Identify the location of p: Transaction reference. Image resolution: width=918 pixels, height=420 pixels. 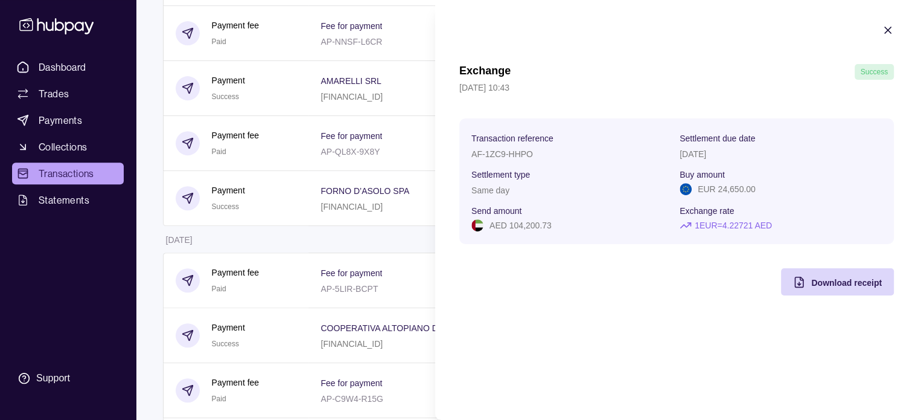
(513, 138).